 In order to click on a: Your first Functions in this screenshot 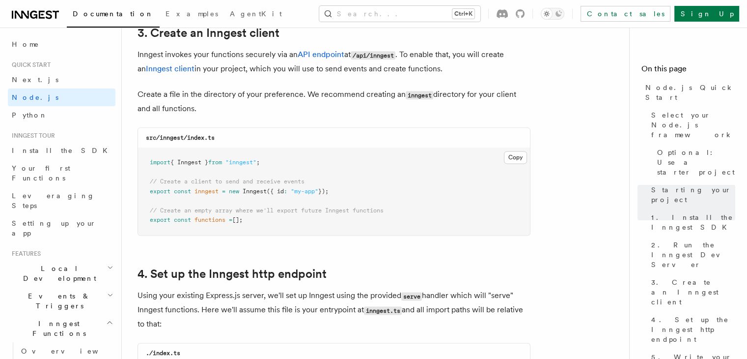, I will do `click(61, 173)`.